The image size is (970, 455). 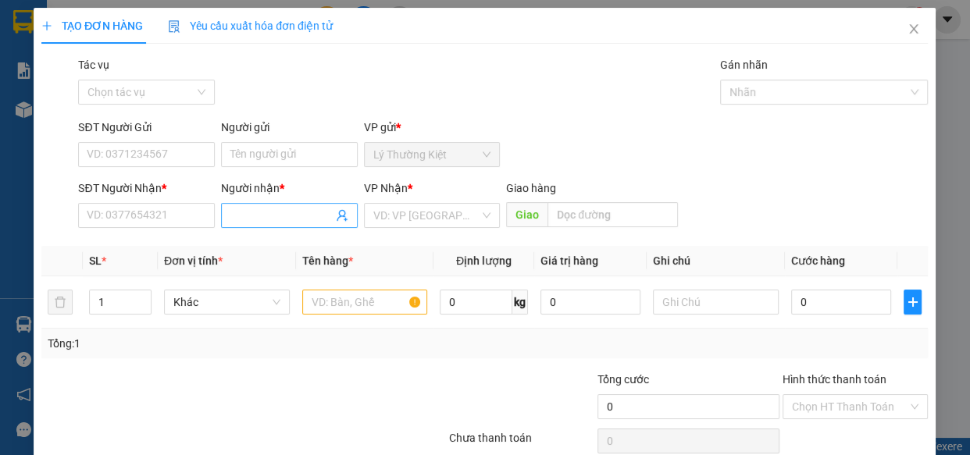 What do you see at coordinates (175, 27) in the screenshot?
I see `img: icon` at bounding box center [175, 27].